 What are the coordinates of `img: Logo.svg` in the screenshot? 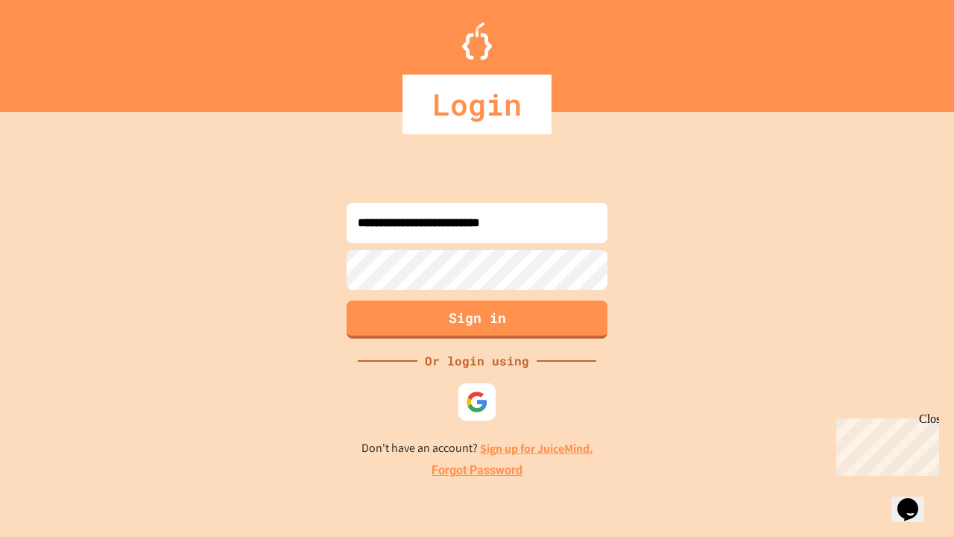 It's located at (477, 41).